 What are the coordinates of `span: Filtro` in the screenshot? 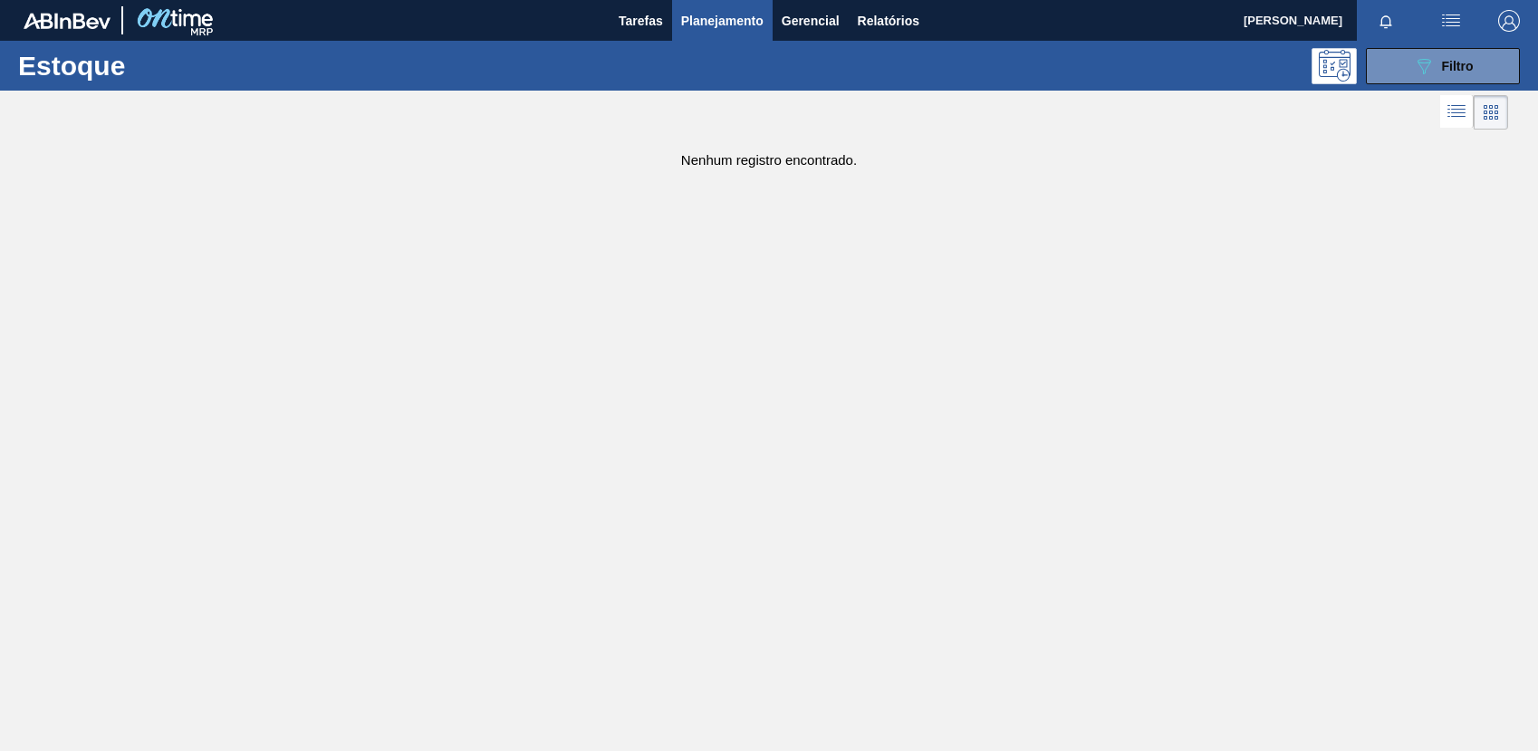 It's located at (1458, 66).